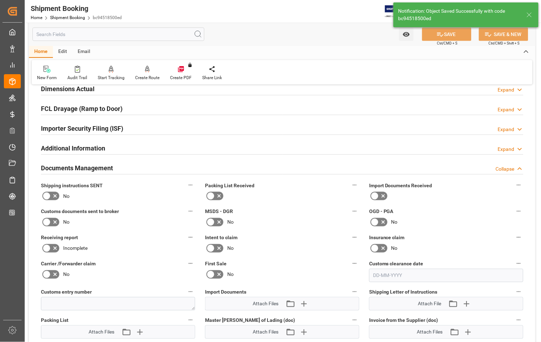 The height and width of the screenshot is (342, 541). What do you see at coordinates (447, 34) in the screenshot?
I see `button: SAVE` at bounding box center [447, 34].